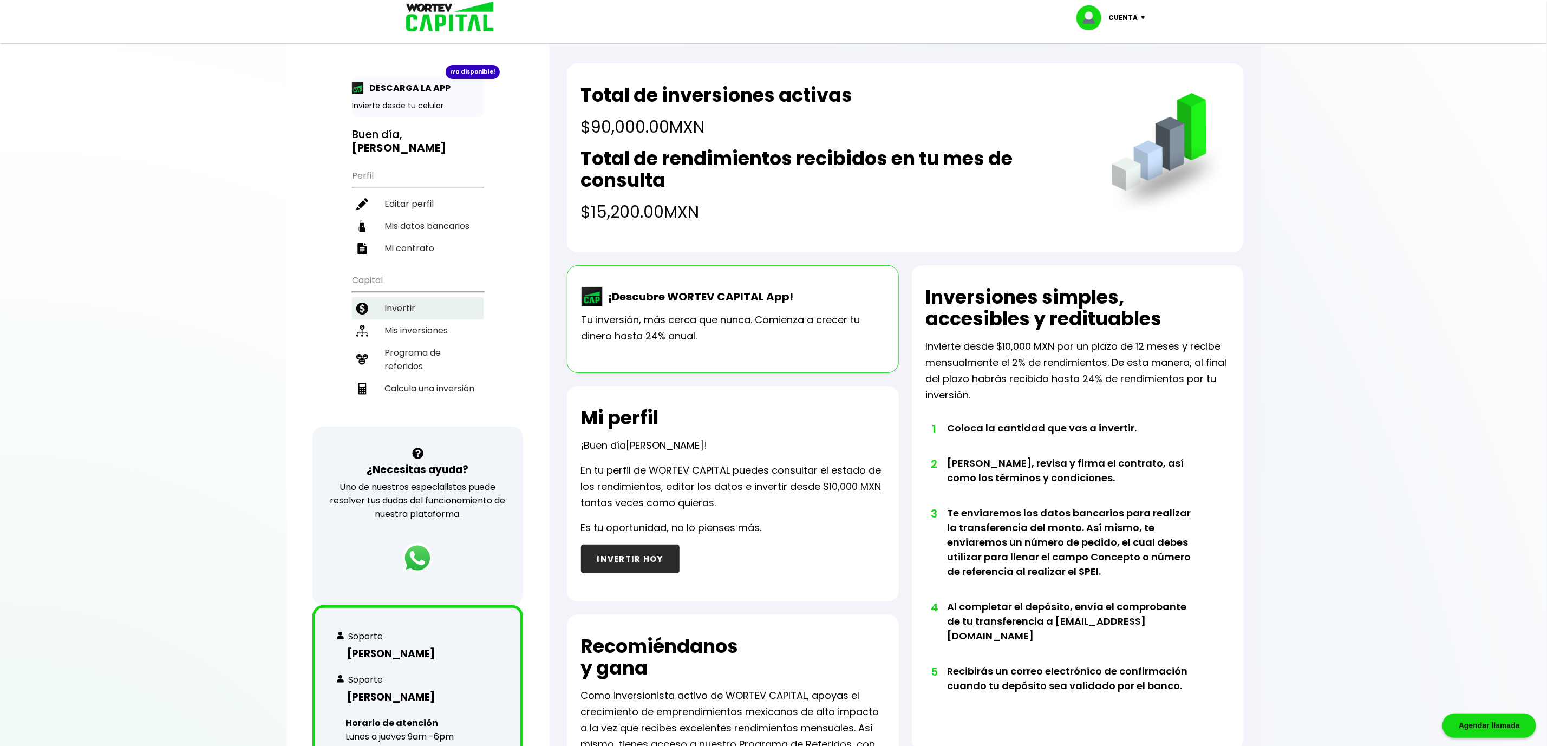 Image resolution: width=1547 pixels, height=746 pixels. Describe the element at coordinates (418, 141) in the screenshot. I see `h3: Buen día,` at that location.